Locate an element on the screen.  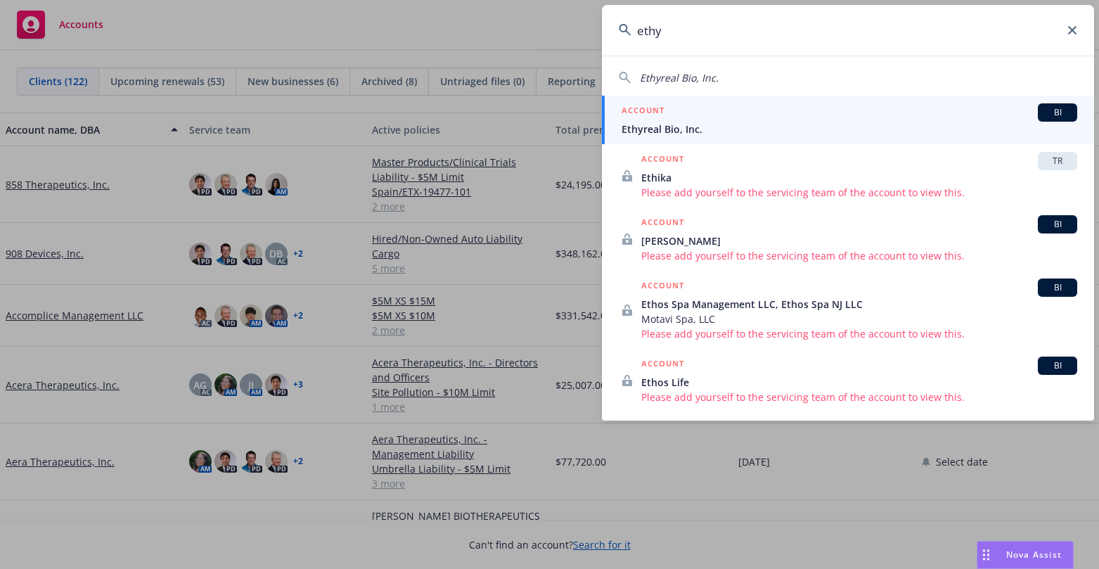
span: TR is located at coordinates (1057, 161).